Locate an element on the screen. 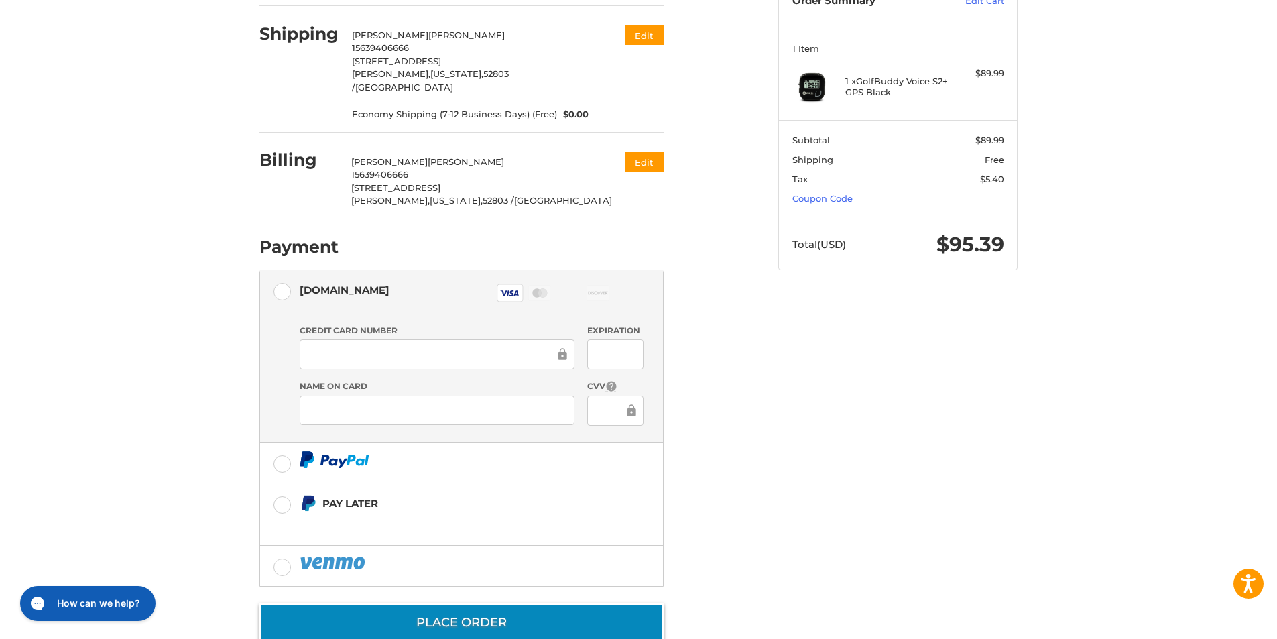 The height and width of the screenshot is (639, 1277). span: Free is located at coordinates (994, 160).